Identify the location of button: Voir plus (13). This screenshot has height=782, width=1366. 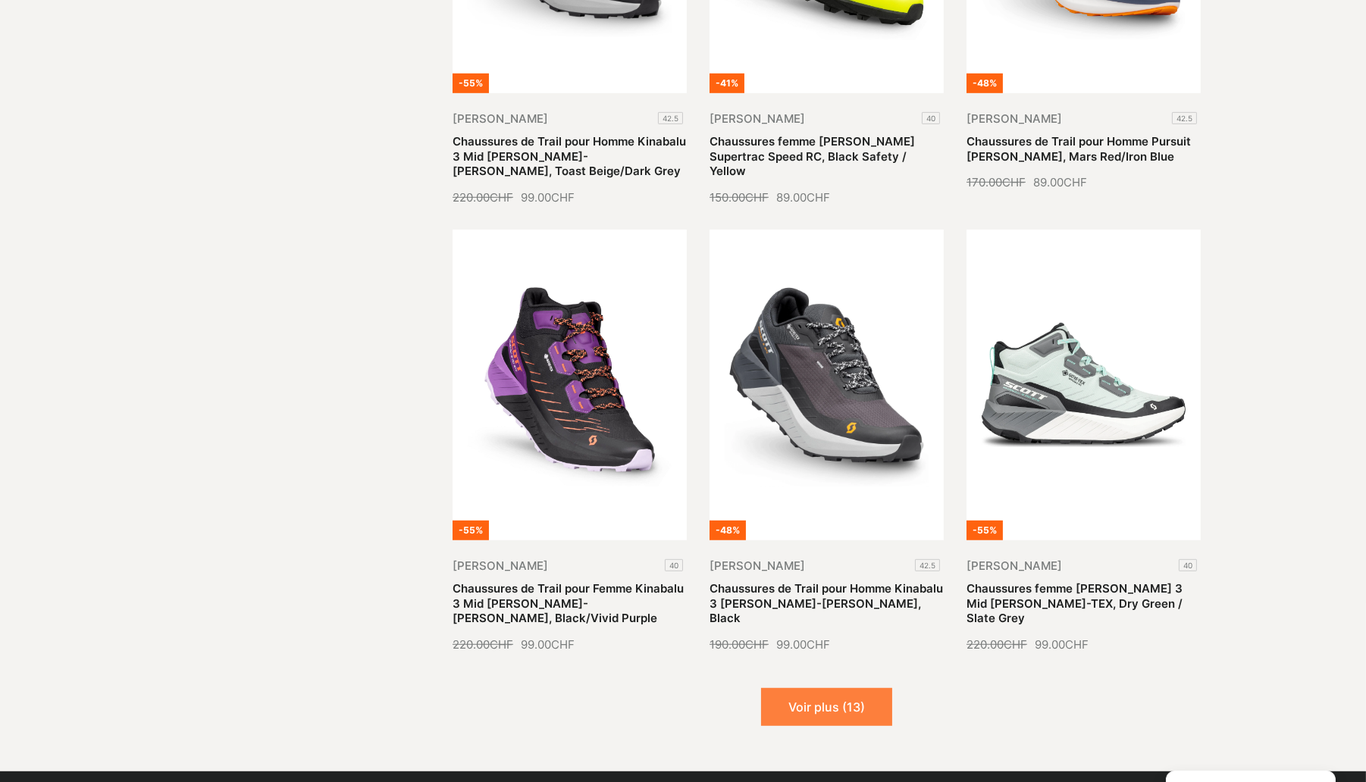
(826, 707).